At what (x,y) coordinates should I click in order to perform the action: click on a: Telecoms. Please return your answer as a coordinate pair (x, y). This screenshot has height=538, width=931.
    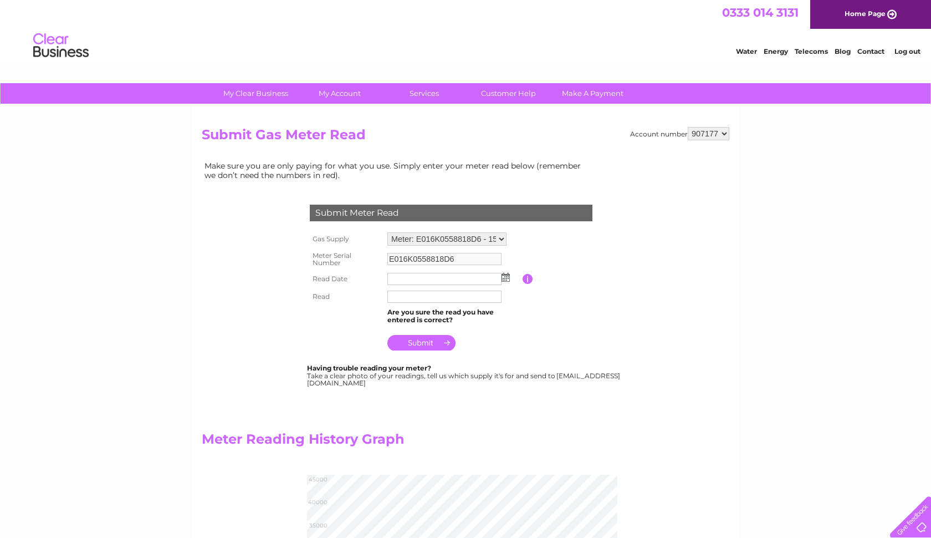
    Looking at the image, I should click on (811, 51).